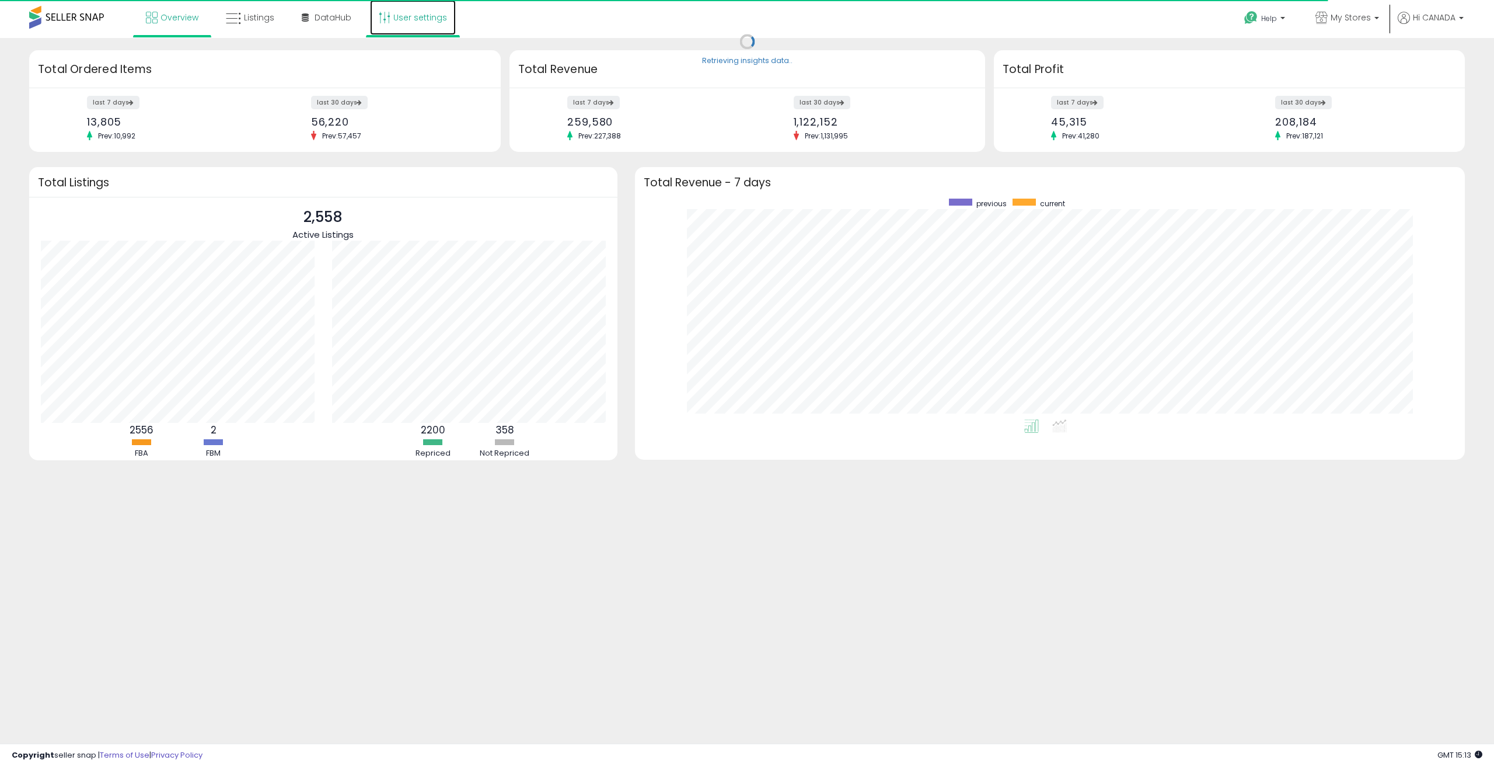  Describe the element at coordinates (1050, 182) in the screenshot. I see `h3: Total Revenue - 7 days` at that location.